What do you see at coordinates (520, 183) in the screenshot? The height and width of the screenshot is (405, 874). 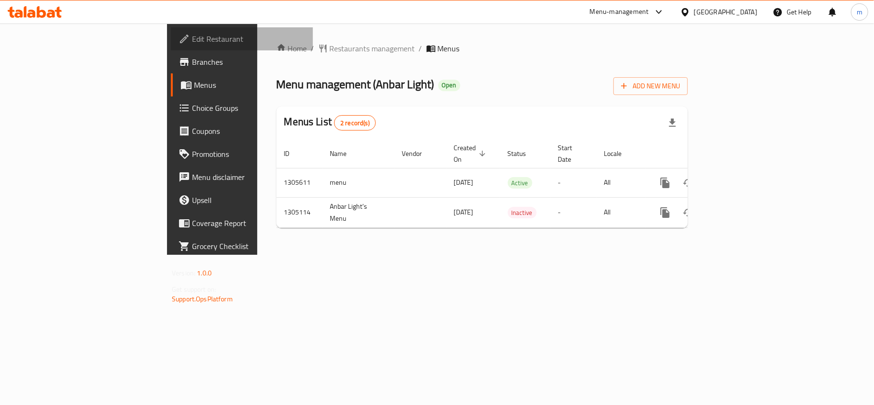 I see `span: Active` at bounding box center [520, 183].